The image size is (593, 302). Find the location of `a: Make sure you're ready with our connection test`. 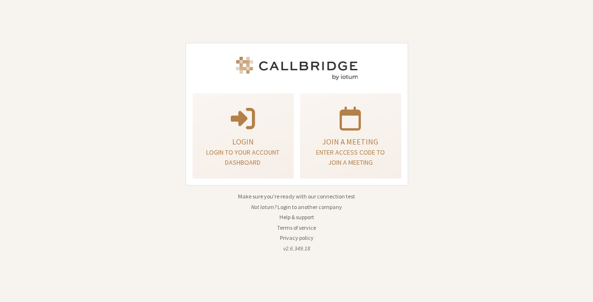

a: Make sure you're ready with our connection test is located at coordinates (296, 196).